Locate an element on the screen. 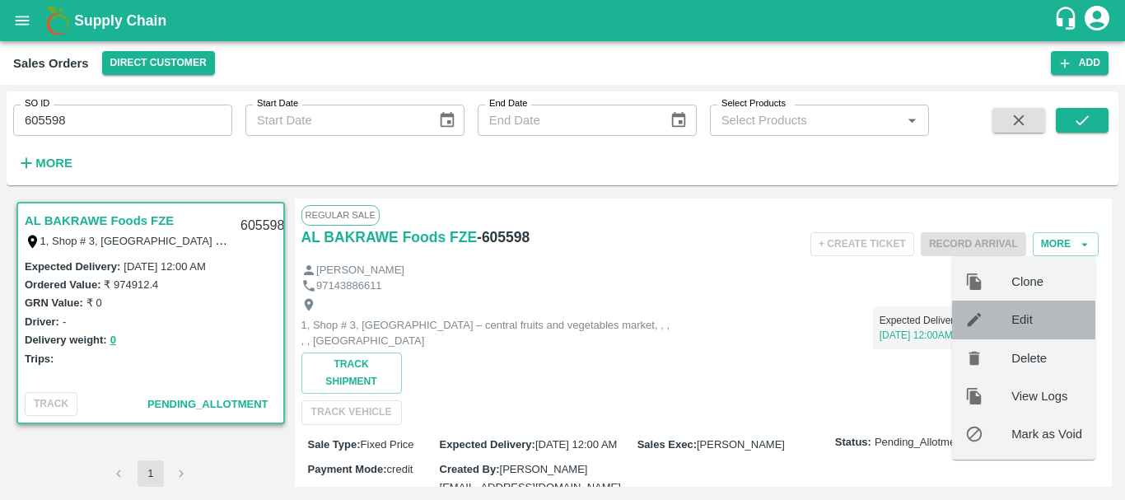  div: account of current user is located at coordinates (1097, 21).